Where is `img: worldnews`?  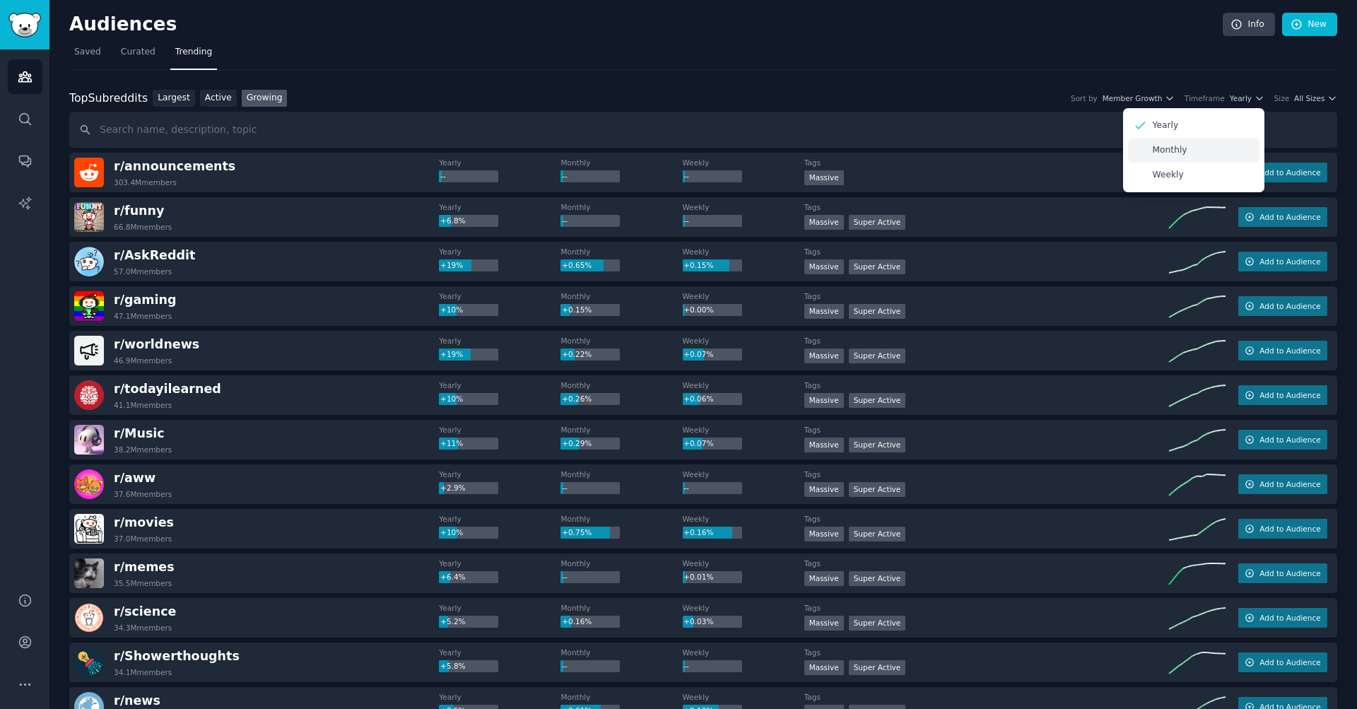
img: worldnews is located at coordinates (89, 351).